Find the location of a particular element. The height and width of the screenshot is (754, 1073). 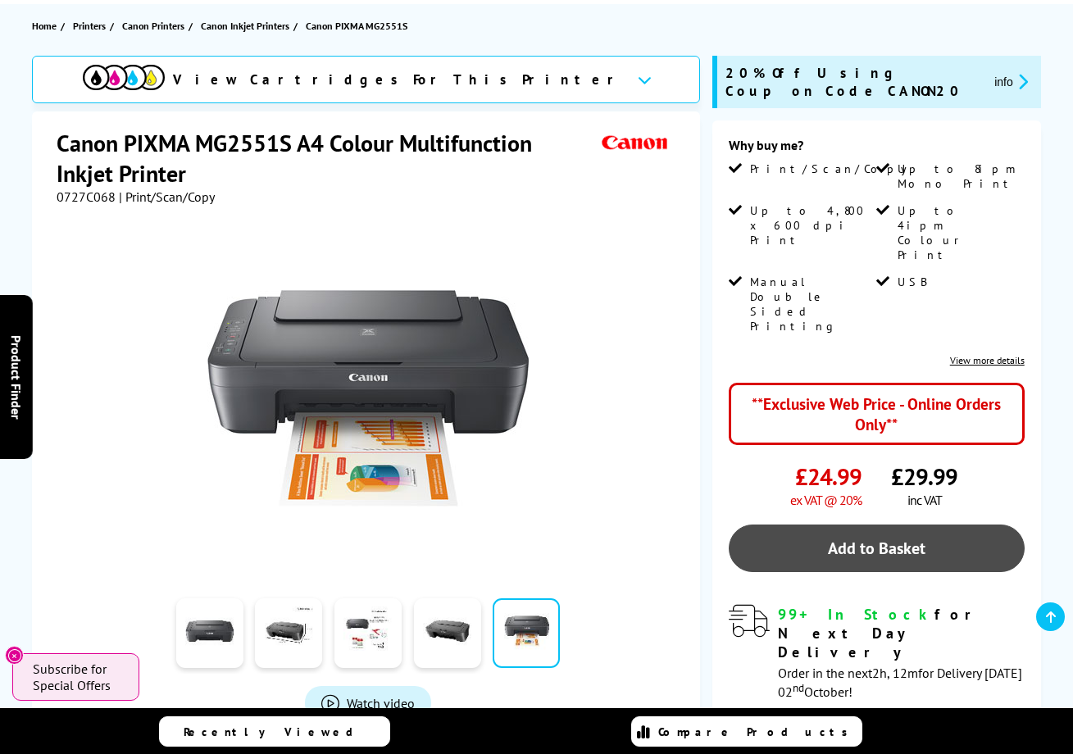

span: Up to 4,800 x 600 dpi Print is located at coordinates (812, 225).